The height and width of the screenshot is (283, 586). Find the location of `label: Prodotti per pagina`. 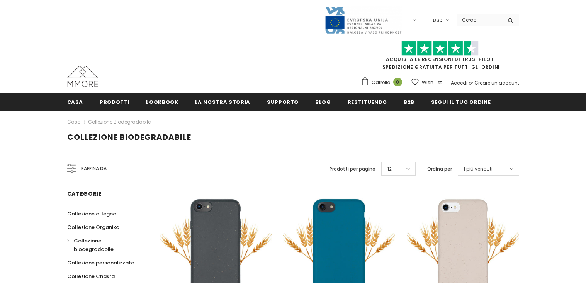

label: Prodotti per pagina is located at coordinates (352, 169).